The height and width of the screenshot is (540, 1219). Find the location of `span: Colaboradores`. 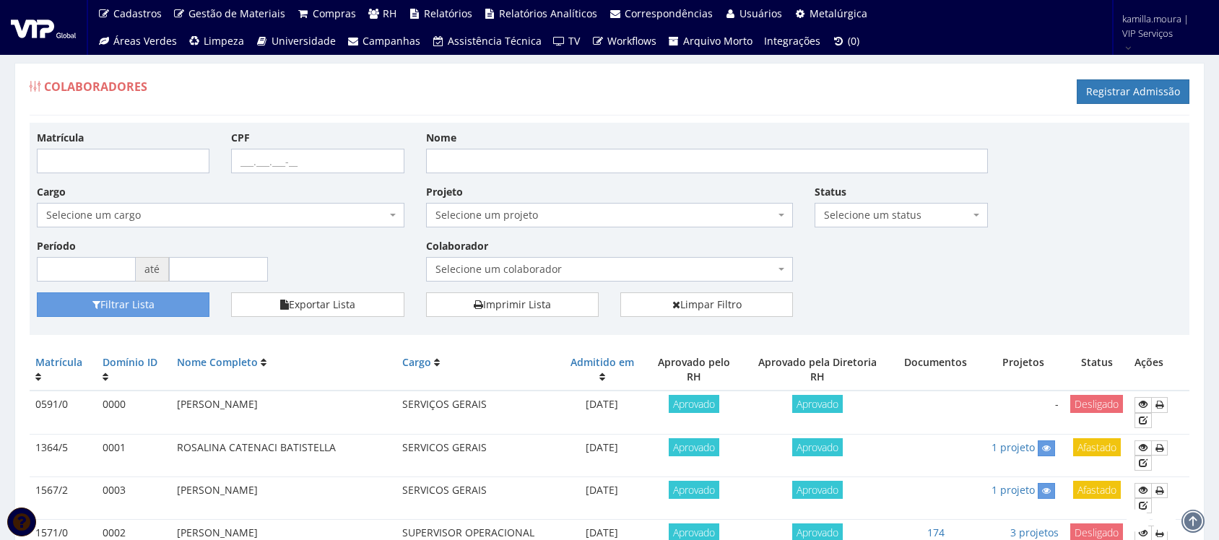

span: Colaboradores is located at coordinates (95, 87).